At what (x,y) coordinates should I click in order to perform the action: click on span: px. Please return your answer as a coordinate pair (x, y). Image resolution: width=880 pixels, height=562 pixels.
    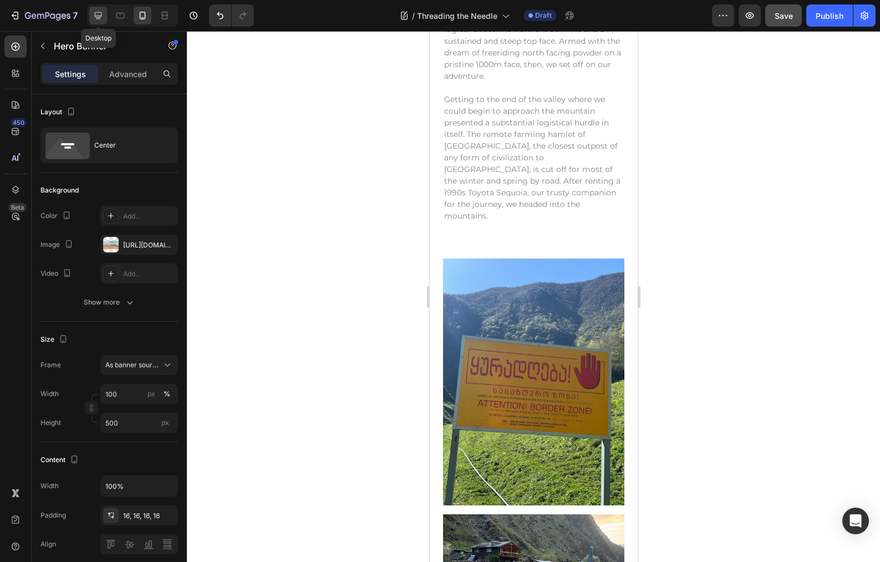
    Looking at the image, I should click on (165, 422).